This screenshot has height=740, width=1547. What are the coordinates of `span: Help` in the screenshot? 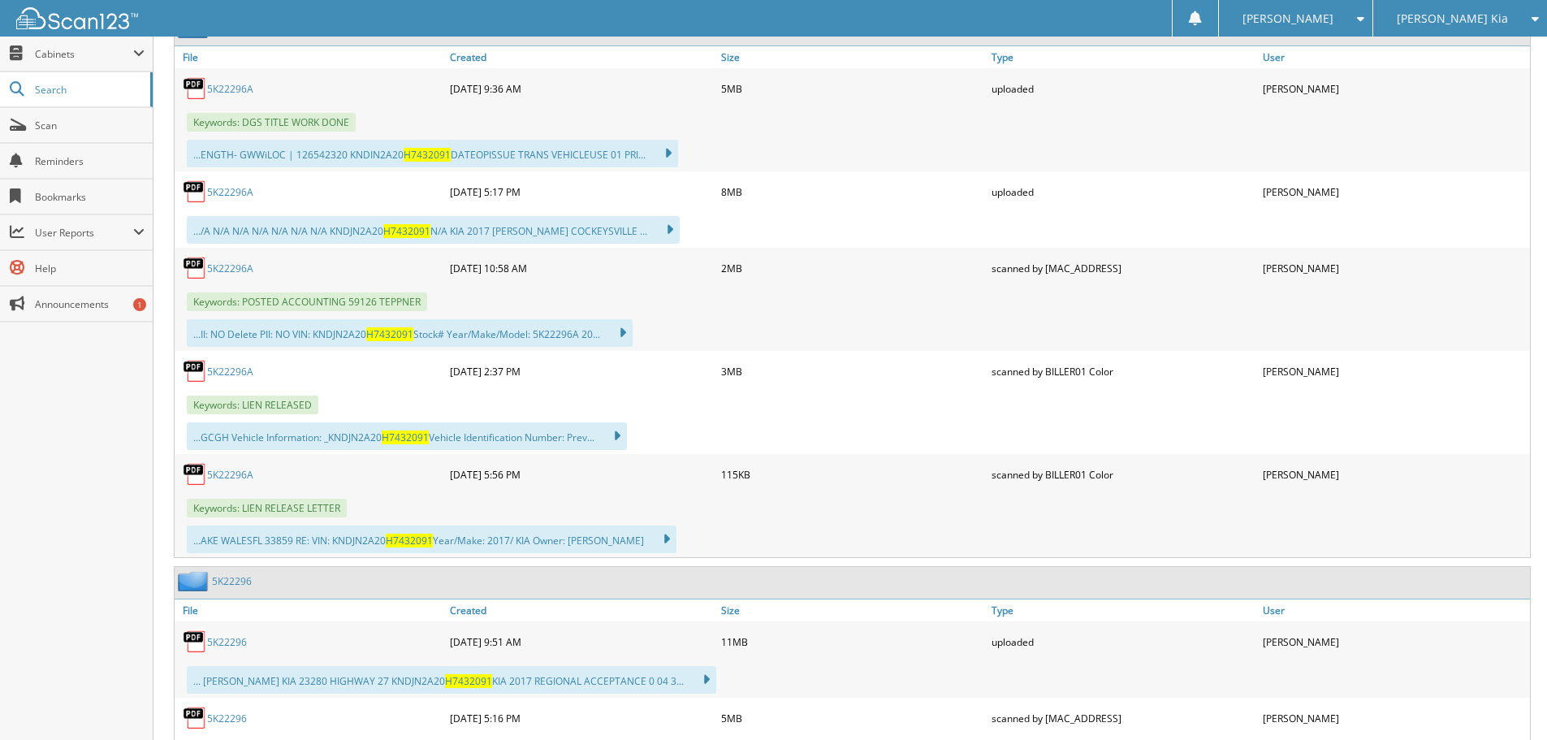 It's located at (89, 268).